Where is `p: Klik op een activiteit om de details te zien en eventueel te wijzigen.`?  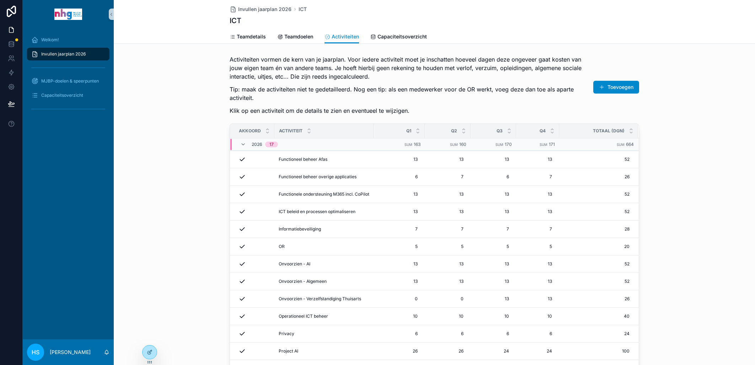
p: Klik op een activiteit om de details te zien en eventueel te wijzigen. is located at coordinates (408, 111).